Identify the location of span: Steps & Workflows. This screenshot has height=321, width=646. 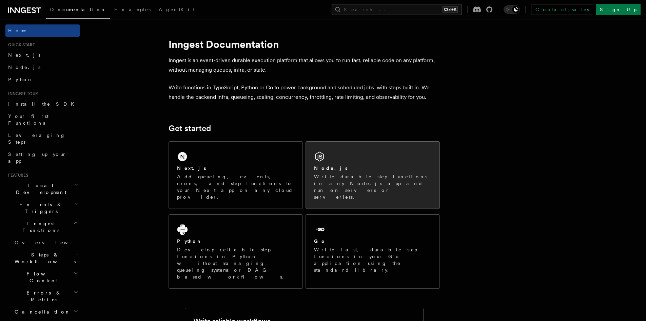
(44, 258).